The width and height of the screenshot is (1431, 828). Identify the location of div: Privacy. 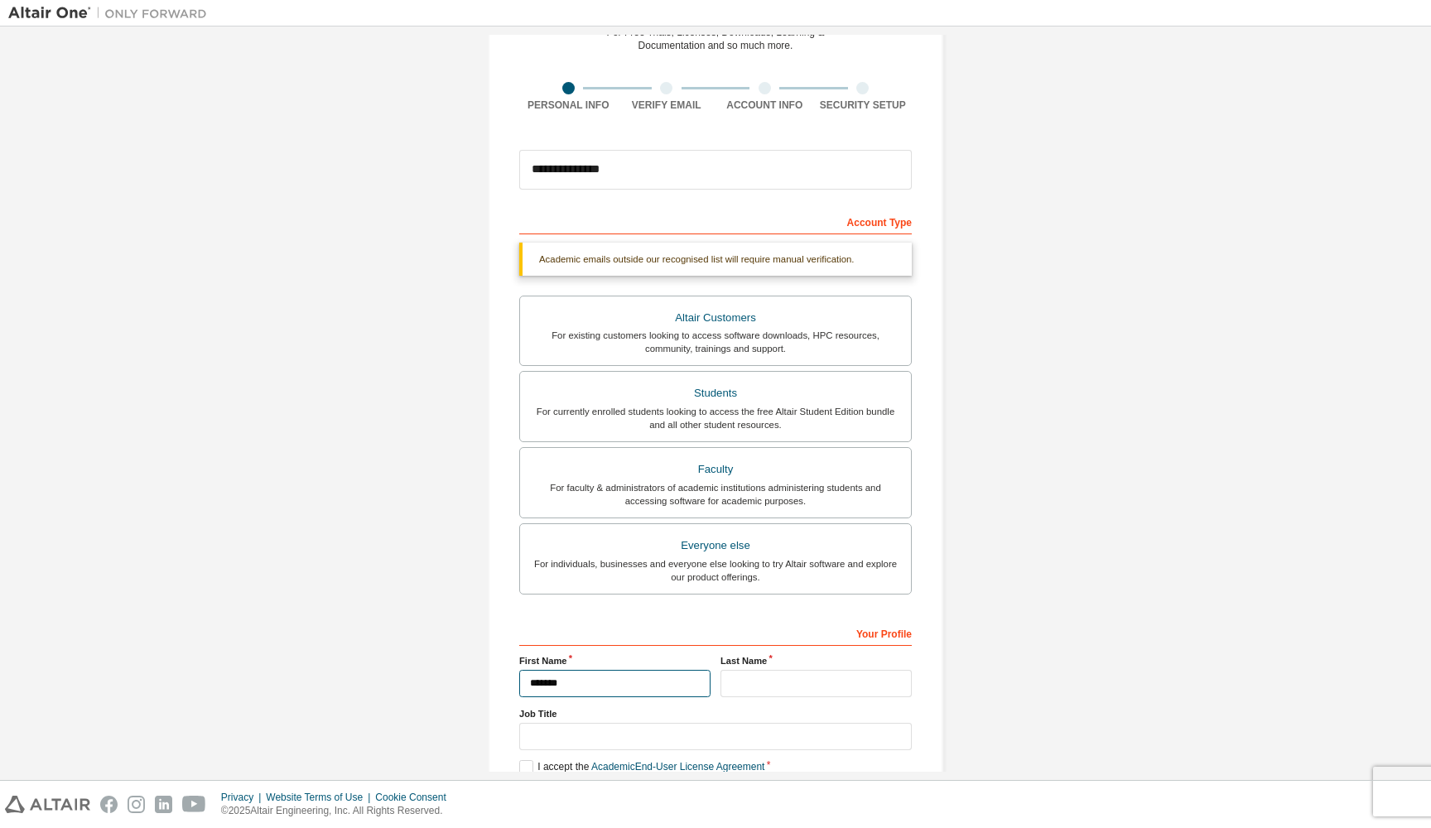
(243, 797).